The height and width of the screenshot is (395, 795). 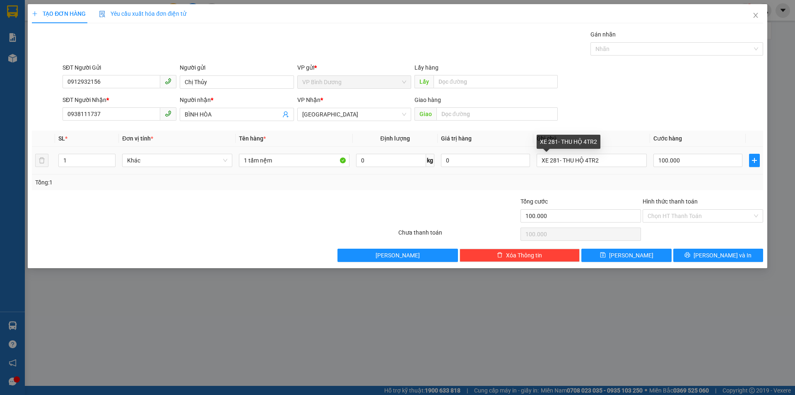 I want to click on button: deleteXóa Thông tin, so click(x=520, y=255).